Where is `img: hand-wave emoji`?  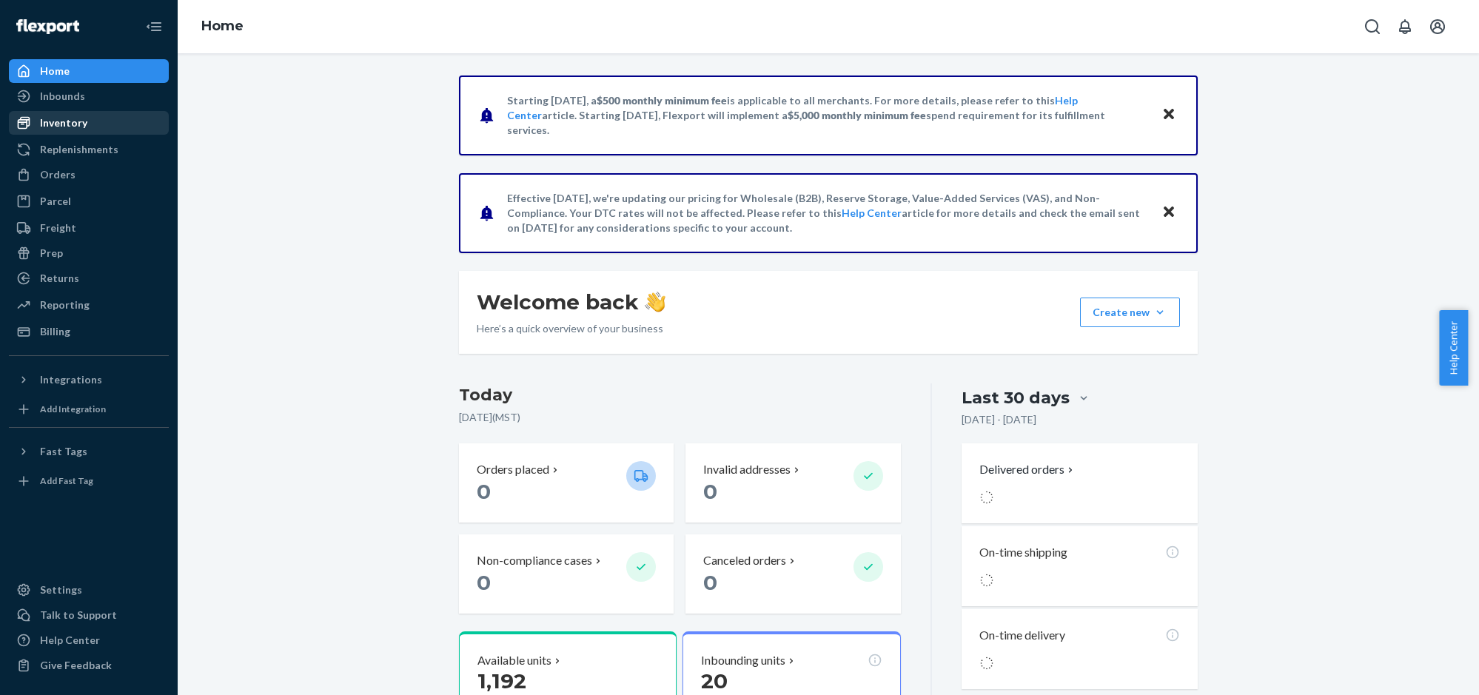 img: hand-wave emoji is located at coordinates (655, 302).